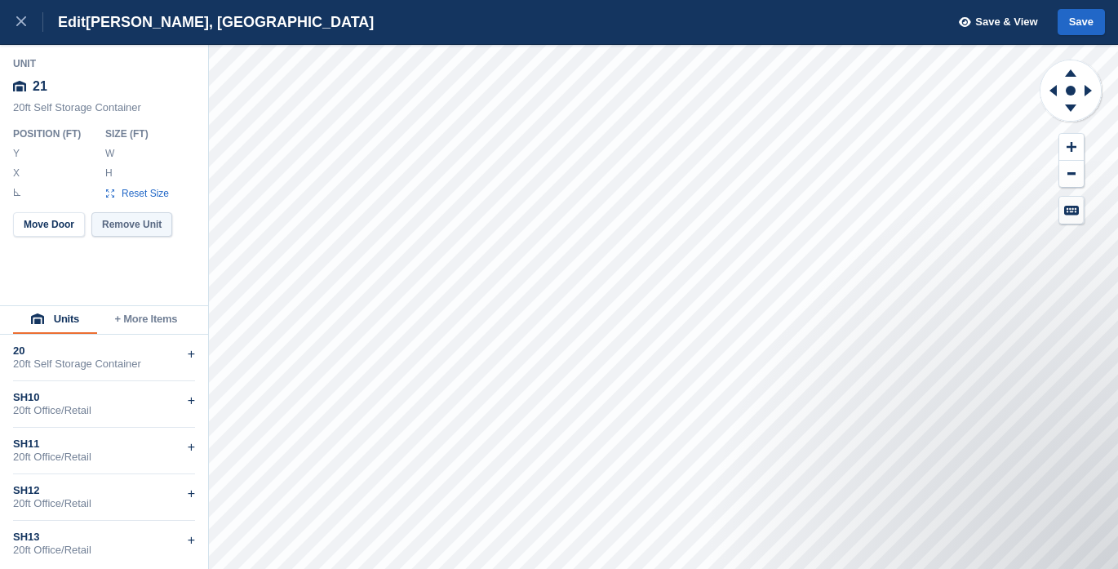 The width and height of the screenshot is (1118, 569). I want to click on button: Zoom Out, so click(1072, 174).